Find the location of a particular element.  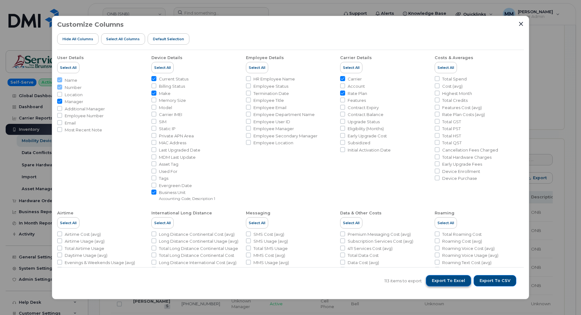

span: Total Long Distance Continental Cost is located at coordinates (197, 255).